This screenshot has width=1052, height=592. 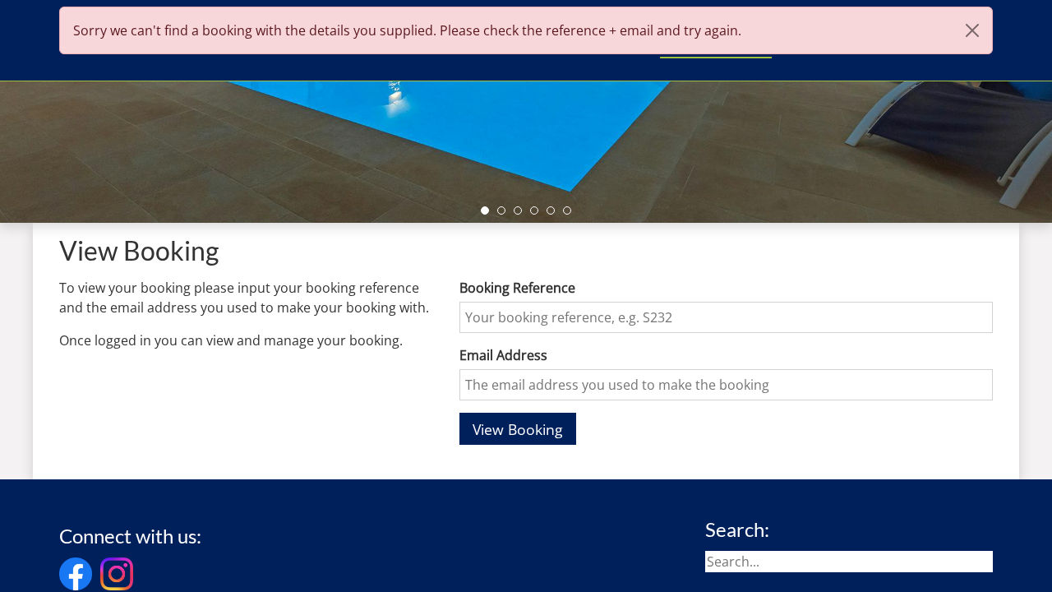 What do you see at coordinates (526, 250) in the screenshot?
I see `h1: View Booking` at bounding box center [526, 250].